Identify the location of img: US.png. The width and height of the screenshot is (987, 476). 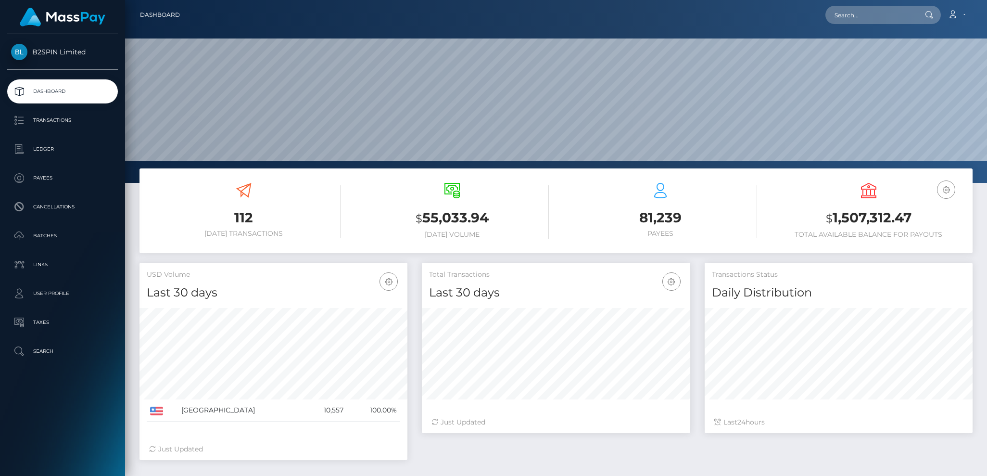
(156, 411).